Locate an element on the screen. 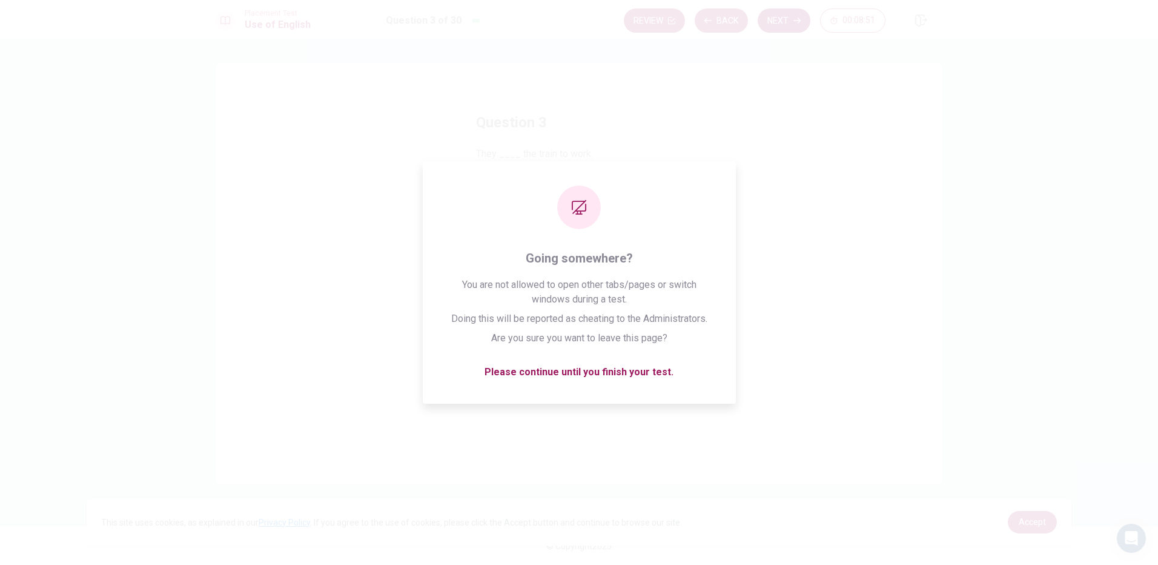 The width and height of the screenshot is (1158, 565). span: Accept is located at coordinates (1032, 522).